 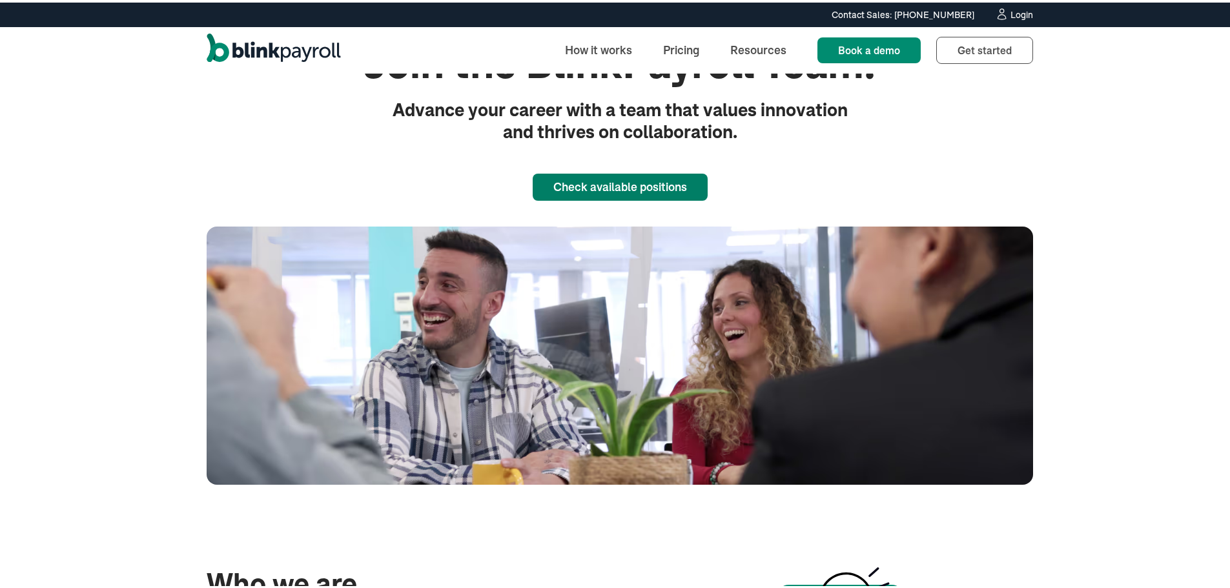 What do you see at coordinates (1021, 12) in the screenshot?
I see `div: Login` at bounding box center [1021, 12].